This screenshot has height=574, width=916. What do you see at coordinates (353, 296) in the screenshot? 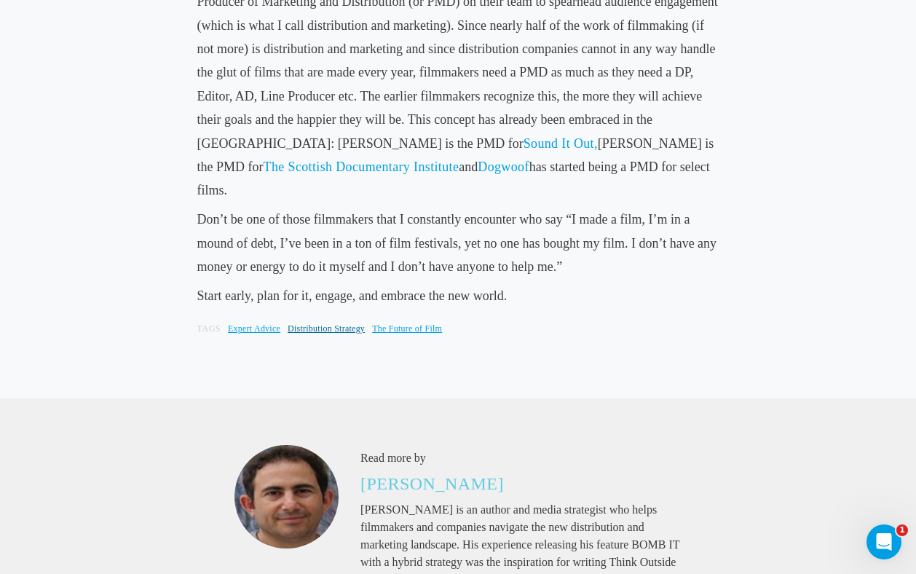
I see `span: Start early, plan for it, engage, and embrace the new world.` at bounding box center [353, 296].